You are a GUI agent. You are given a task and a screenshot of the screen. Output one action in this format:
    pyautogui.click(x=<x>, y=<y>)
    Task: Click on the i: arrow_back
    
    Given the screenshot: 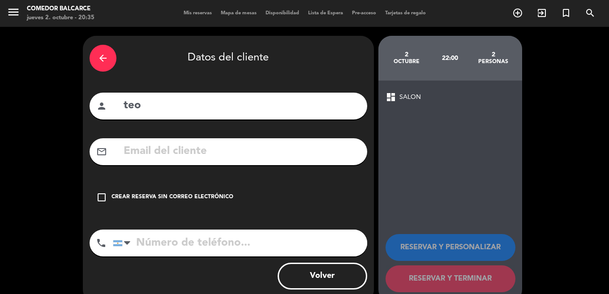 What is the action you would take?
    pyautogui.click(x=103, y=58)
    